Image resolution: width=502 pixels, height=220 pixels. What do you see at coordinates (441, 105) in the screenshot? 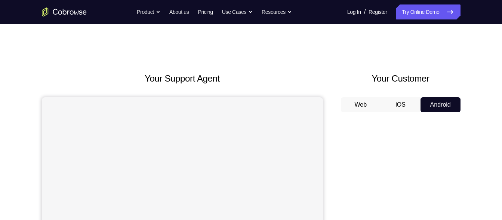
I see `button: Android` at bounding box center [441, 105].